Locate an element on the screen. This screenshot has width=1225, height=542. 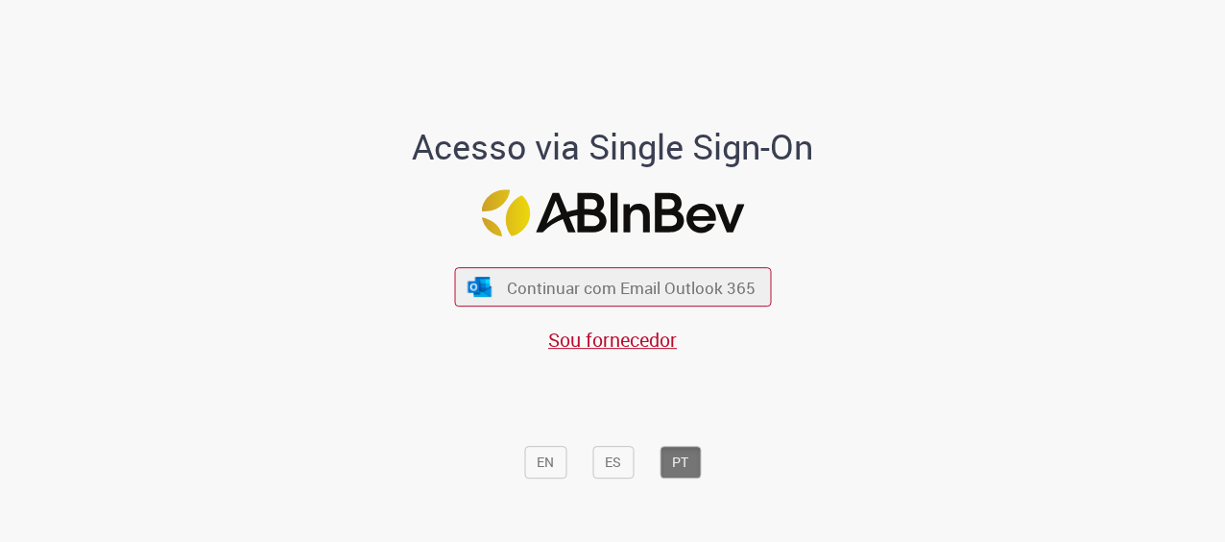
img: ícone Azure/Microsoft 360 is located at coordinates (480, 286).